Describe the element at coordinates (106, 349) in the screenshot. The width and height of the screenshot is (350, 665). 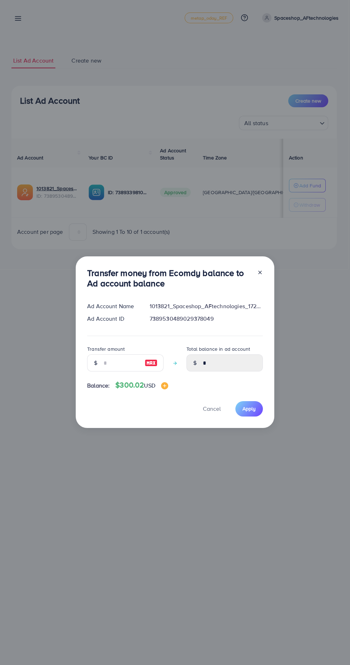
I see `label: Transfer amount` at that location.